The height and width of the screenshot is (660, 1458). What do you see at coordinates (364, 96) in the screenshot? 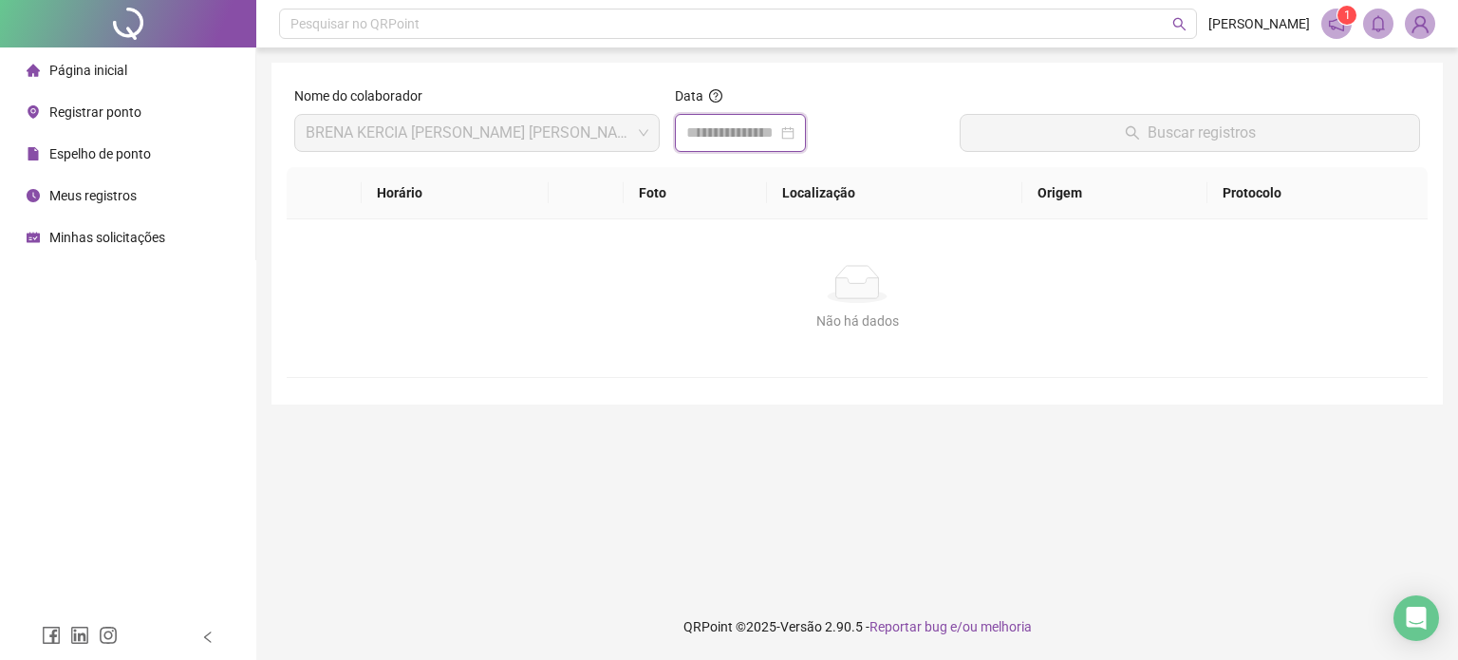
I see `label: Nome do colaborador` at bounding box center [364, 96].